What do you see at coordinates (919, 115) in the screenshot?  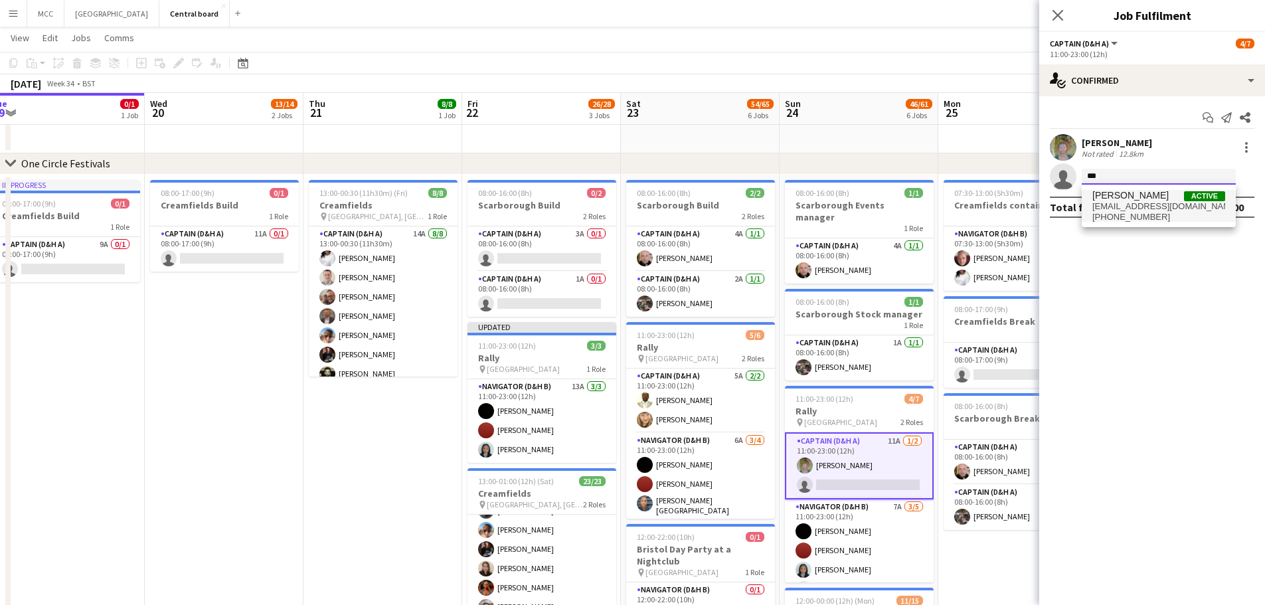 I see `div: 6 Jobs` at bounding box center [919, 115].